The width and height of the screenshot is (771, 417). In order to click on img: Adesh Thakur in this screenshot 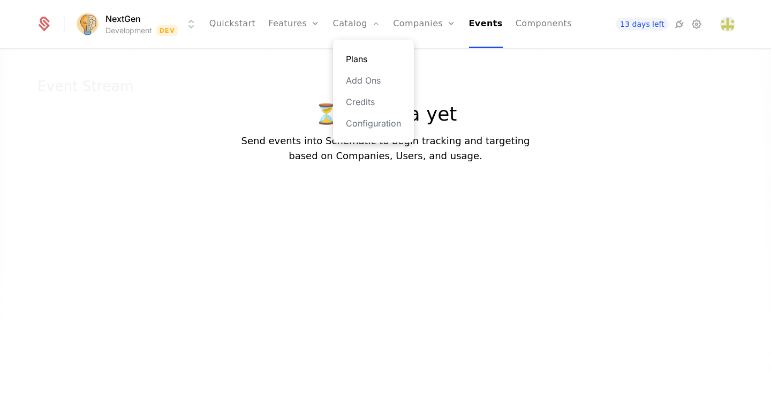, I will do `click(728, 24)`.